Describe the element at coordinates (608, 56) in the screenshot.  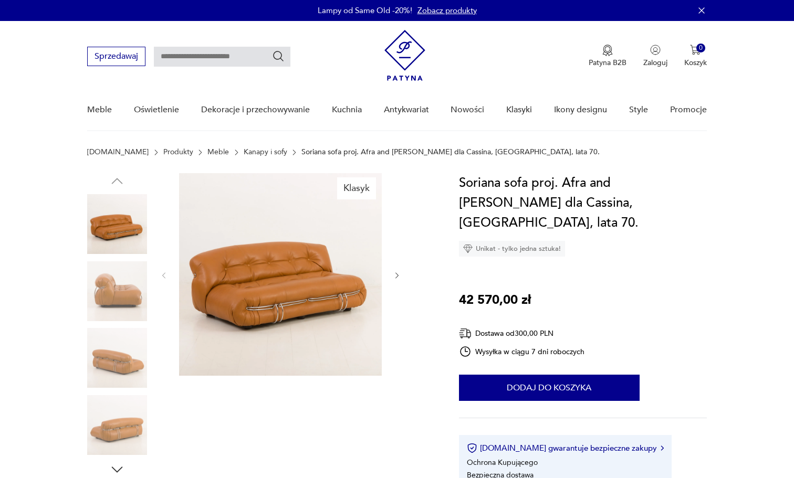
I see `button: Patyna B2B` at that location.